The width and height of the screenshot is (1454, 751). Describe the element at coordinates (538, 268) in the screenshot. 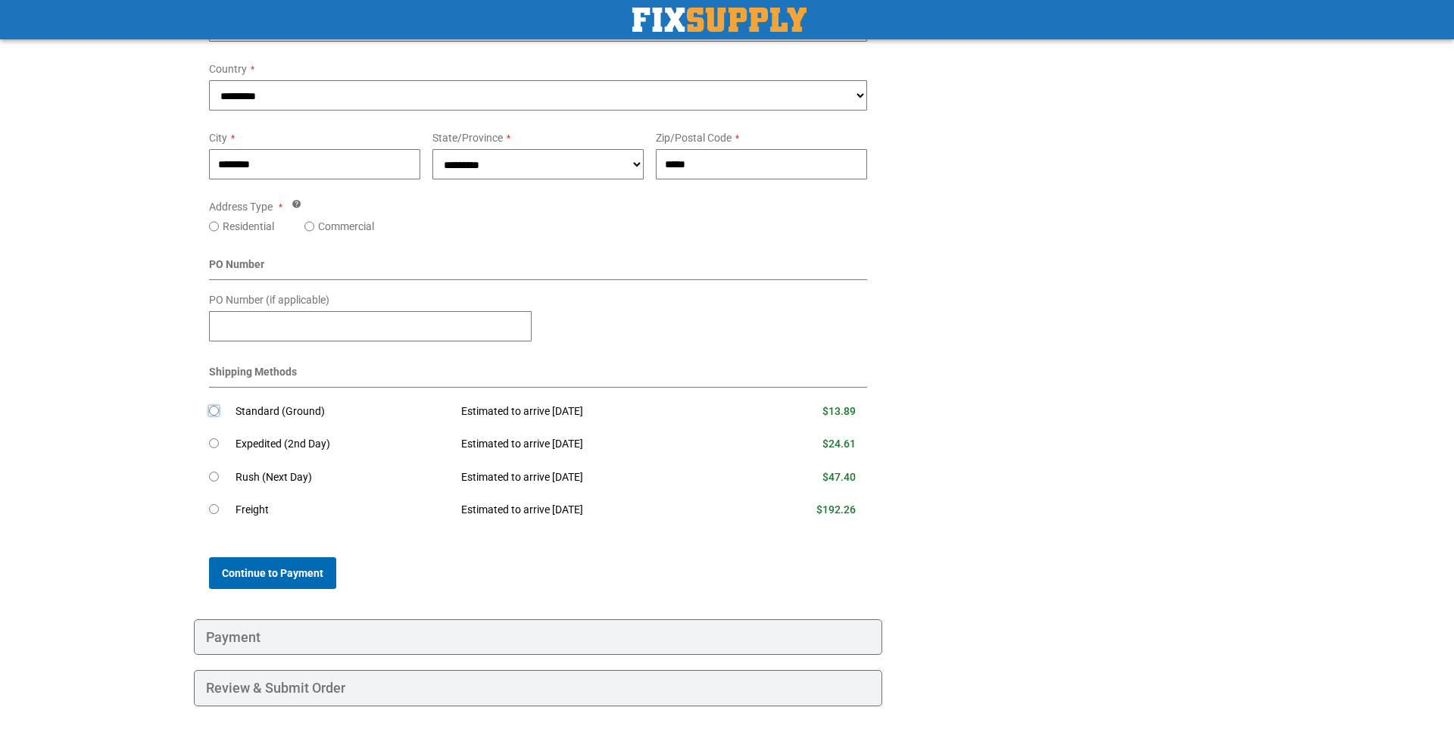

I see `div: PO Number` at that location.